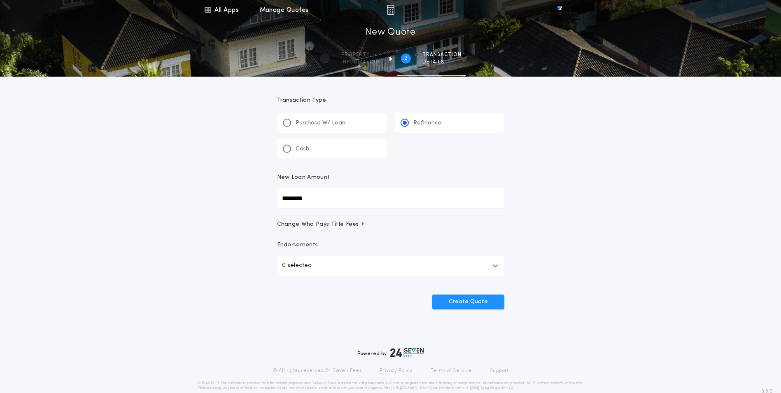 This screenshot has width=781, height=393. What do you see at coordinates (451, 371) in the screenshot?
I see `a: Terms of Service` at bounding box center [451, 371].